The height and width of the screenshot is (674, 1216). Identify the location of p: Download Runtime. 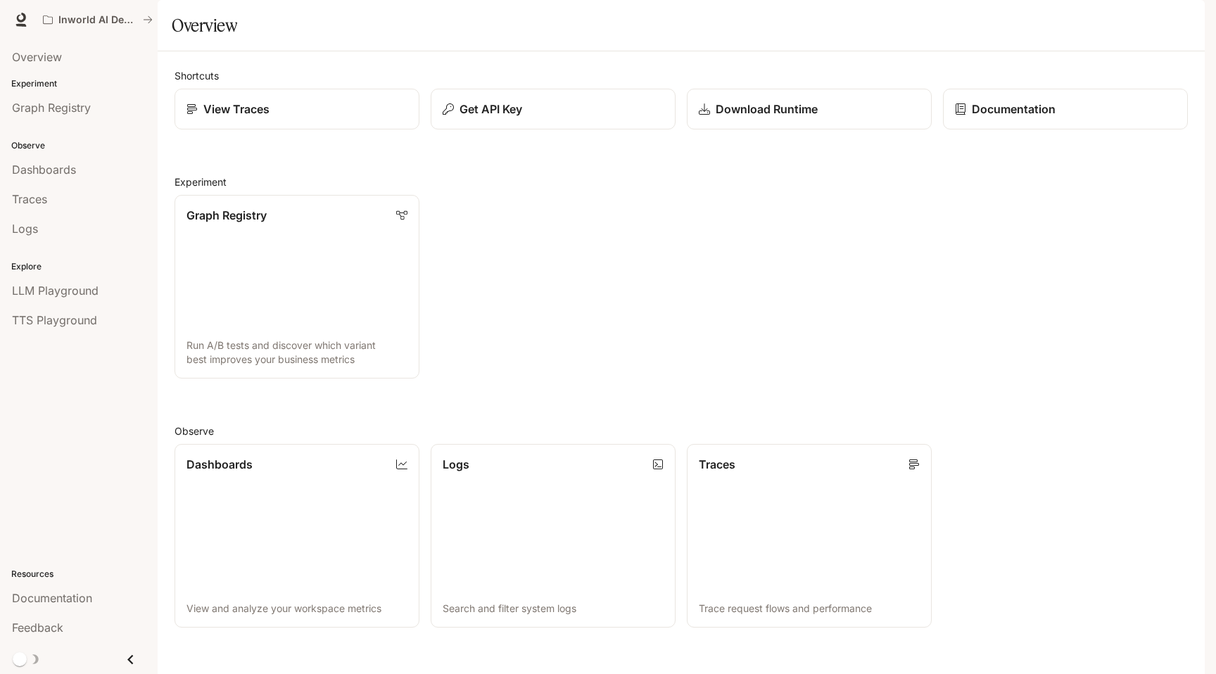
(766, 109).